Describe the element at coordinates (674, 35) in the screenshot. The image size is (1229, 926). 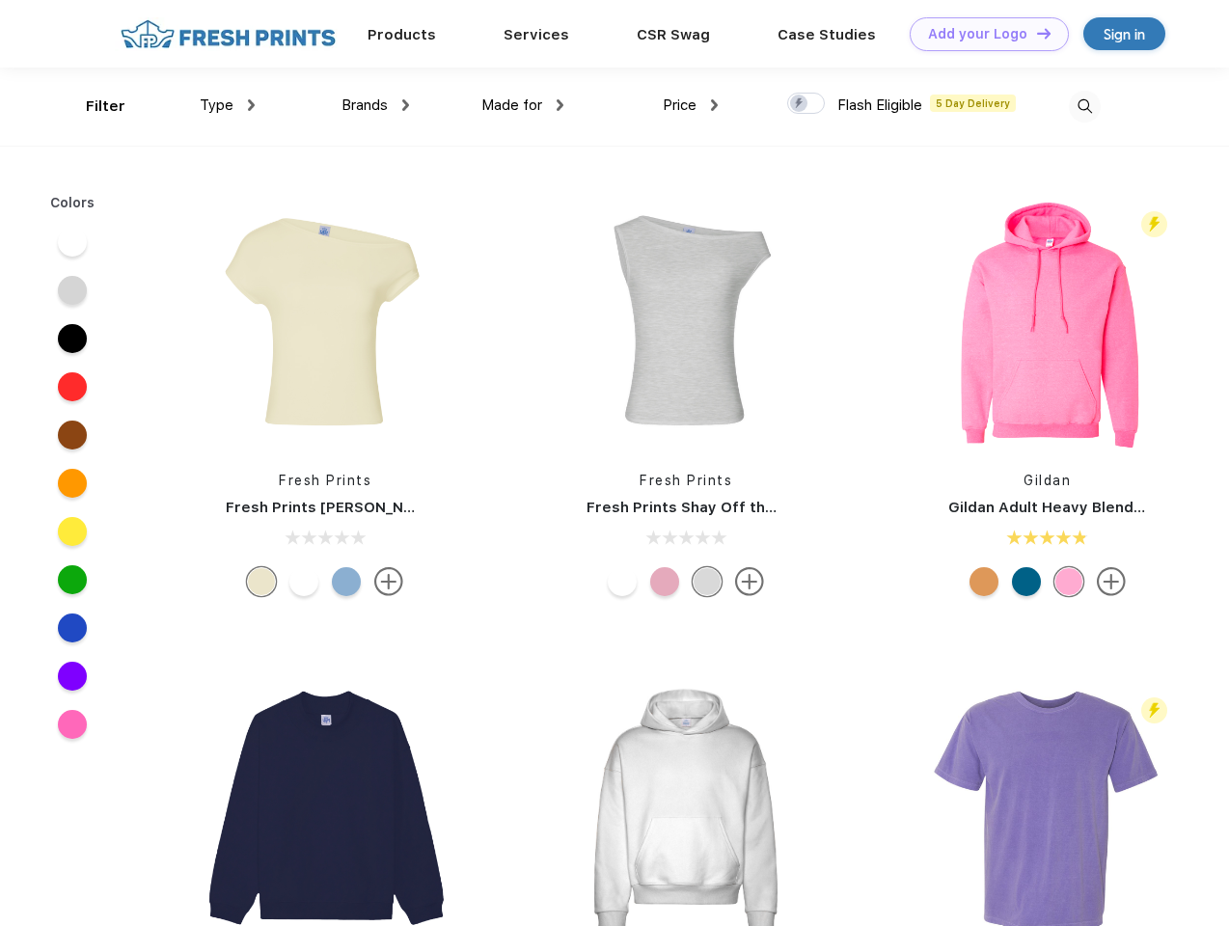
I see `a: CSR Swag` at that location.